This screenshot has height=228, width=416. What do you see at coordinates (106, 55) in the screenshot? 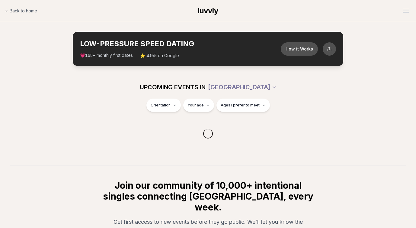
I see `span: 💗 + monthly first dates` at bounding box center [106, 55].